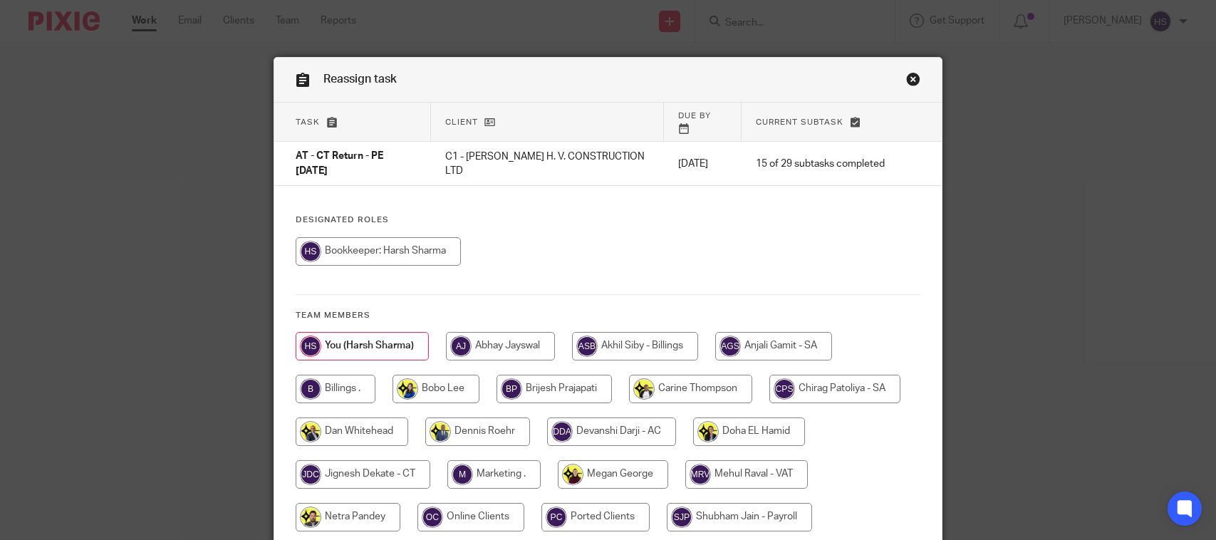 The width and height of the screenshot is (1216, 540). What do you see at coordinates (608, 220) in the screenshot?
I see `h4: Designated Roles` at bounding box center [608, 220].